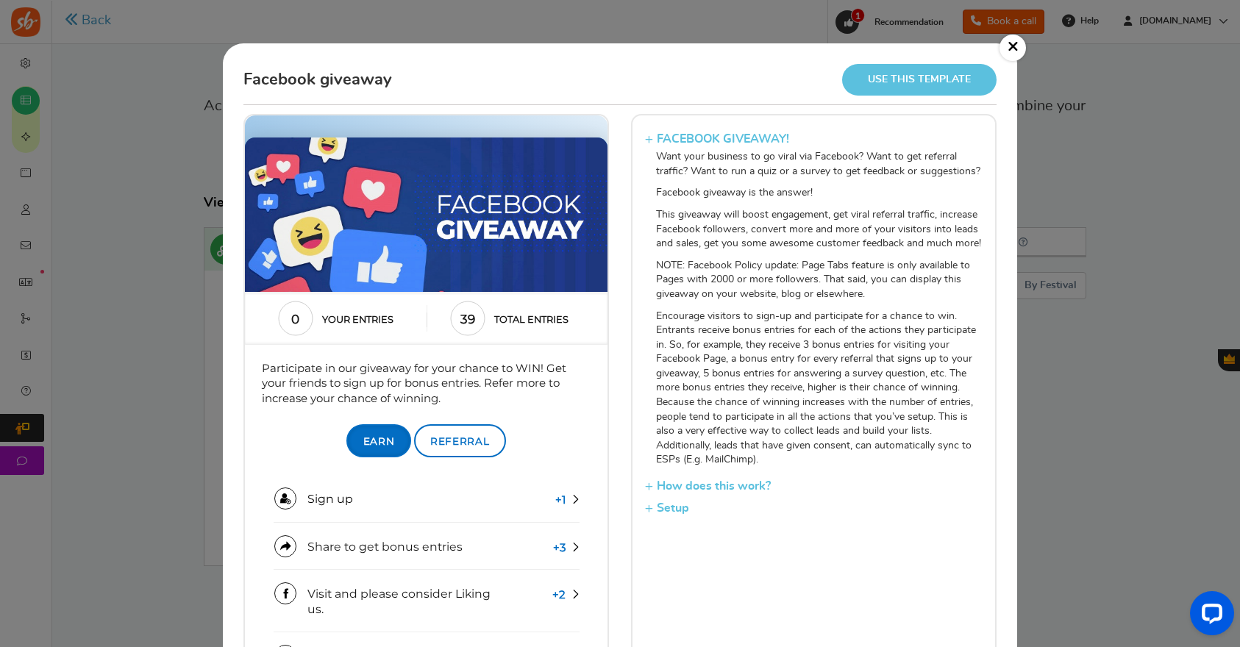 This screenshot has height=647, width=1240. Describe the element at coordinates (819, 193) in the screenshot. I see `p: Facebook giveaway is the answer!` at that location.